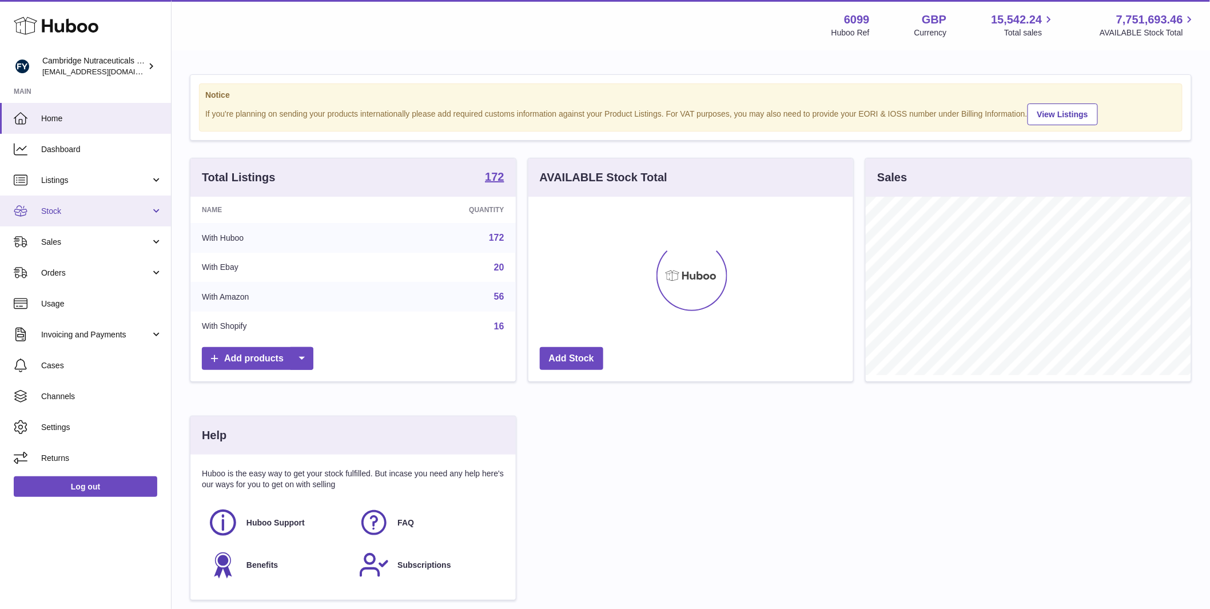 Image resolution: width=1210 pixels, height=609 pixels. What do you see at coordinates (1150, 19) in the screenshot?
I see `span: 7,751,693.46` at bounding box center [1150, 19].